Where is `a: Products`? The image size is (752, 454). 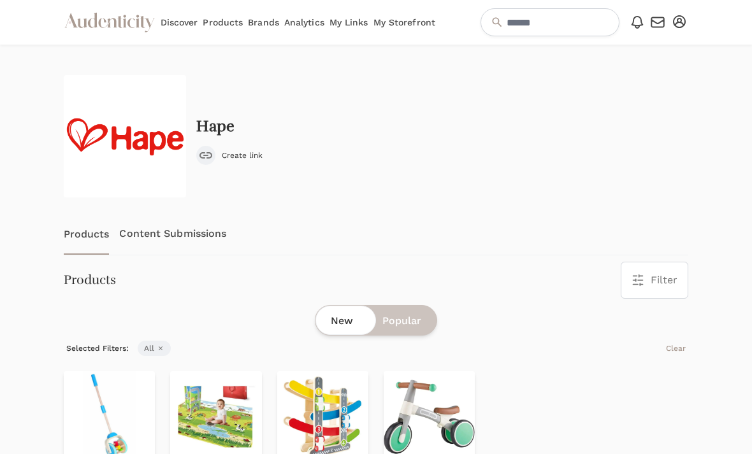
a: Products is located at coordinates (87, 234).